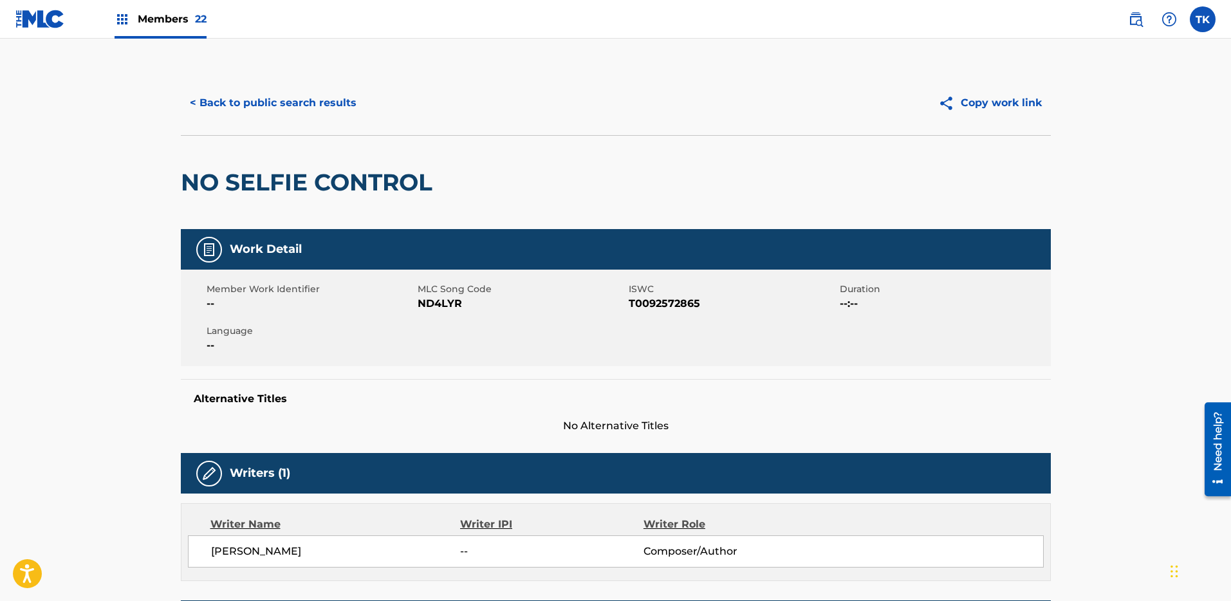 The image size is (1231, 601). I want to click on div: Writer IPI, so click(551, 524).